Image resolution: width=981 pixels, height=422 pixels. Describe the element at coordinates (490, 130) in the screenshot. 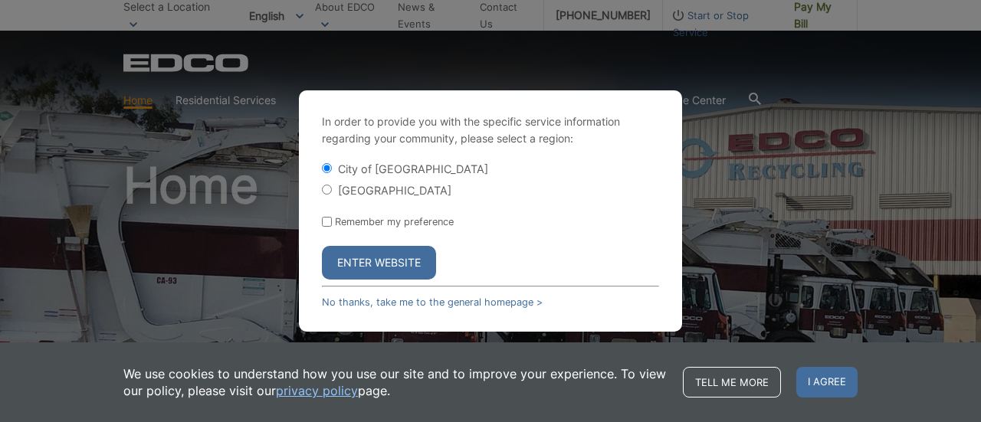

I see `p: In order to provide you with the specific service information regarding your community, please se...` at that location.